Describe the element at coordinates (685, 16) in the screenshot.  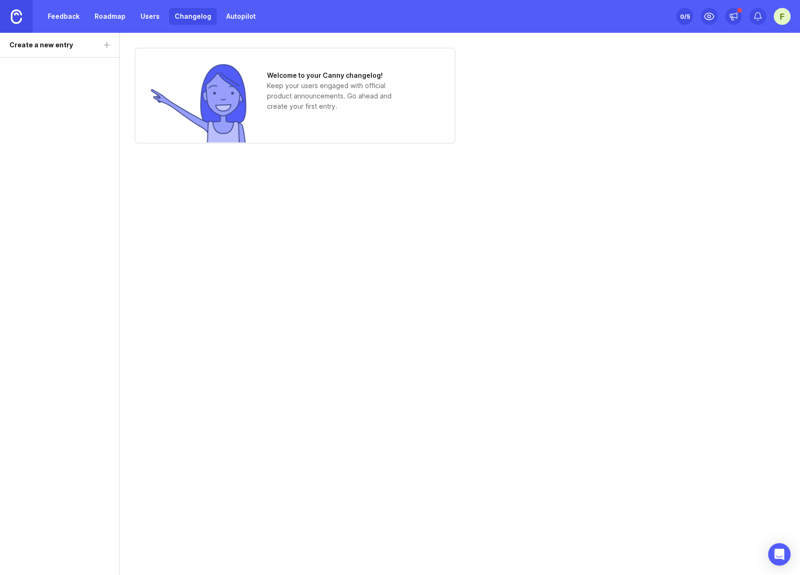
I see `div: 0 /5` at that location.